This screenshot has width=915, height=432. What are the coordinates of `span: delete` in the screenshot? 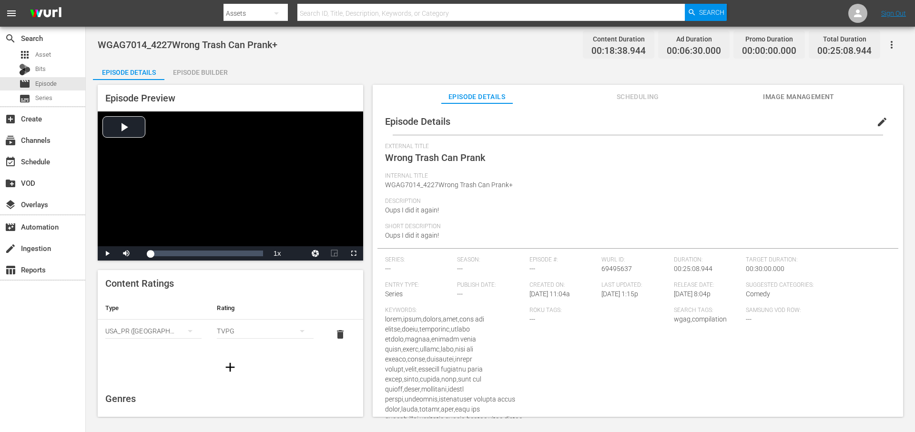 It's located at (340, 335).